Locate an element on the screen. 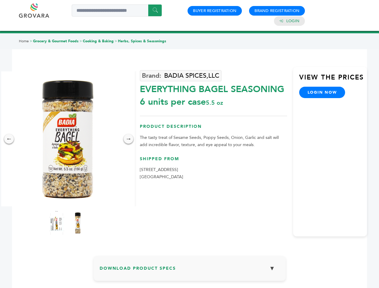  p: The tasty treat of Sesame Seeds, Poppy Seeds, Onion, Garlic and salt will add incredible flavor, ... is located at coordinates (214, 141).